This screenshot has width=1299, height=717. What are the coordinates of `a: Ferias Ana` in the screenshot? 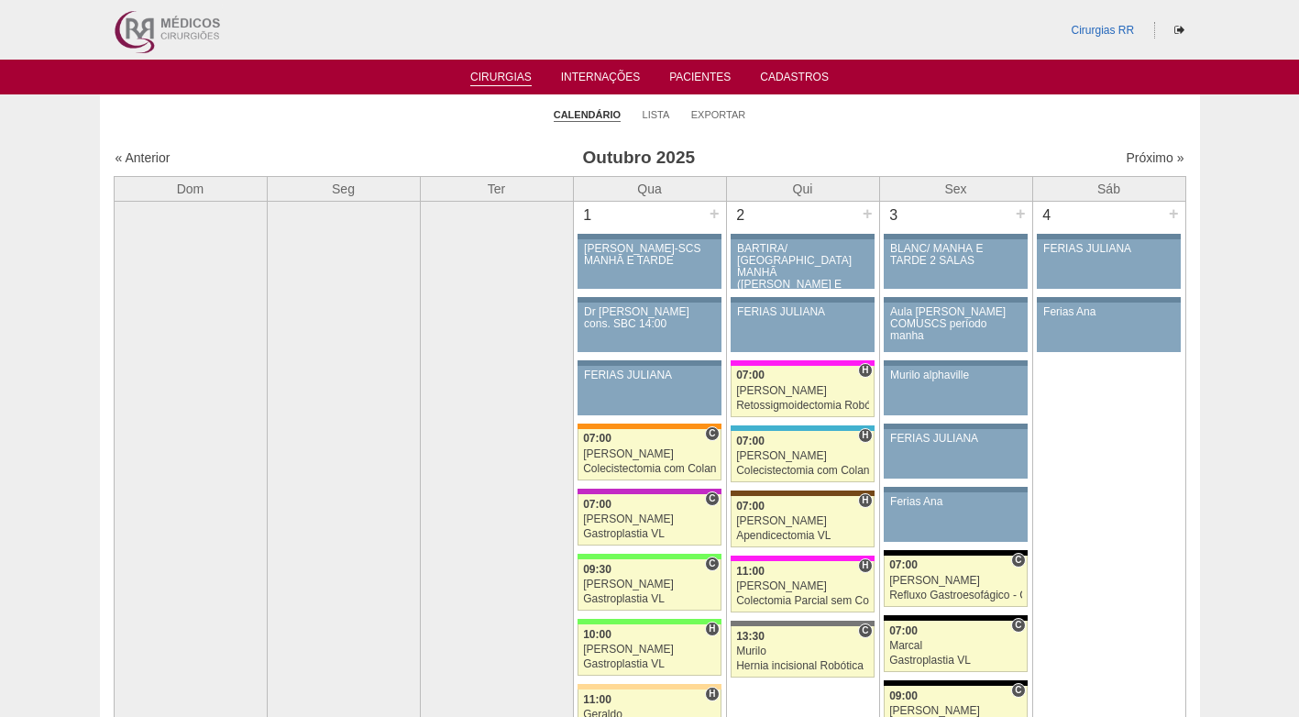 It's located at (955, 517).